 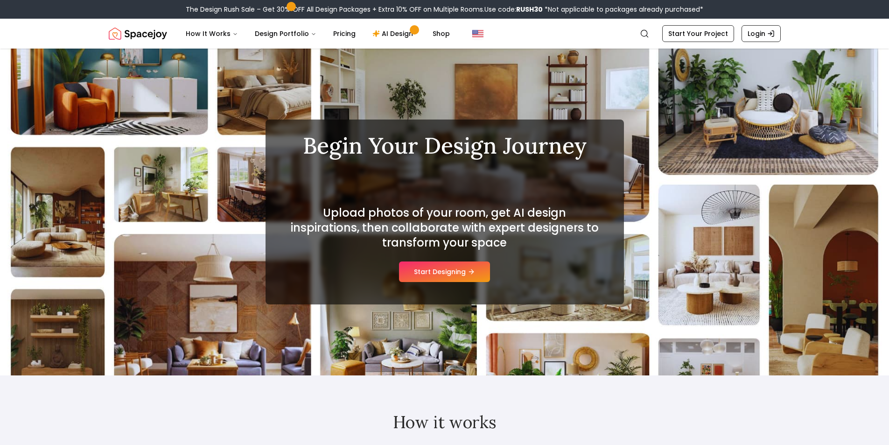 I want to click on h2: Upload photos of your room, get AI design inspirations, then collaborate with expert designers to..., so click(x=445, y=228).